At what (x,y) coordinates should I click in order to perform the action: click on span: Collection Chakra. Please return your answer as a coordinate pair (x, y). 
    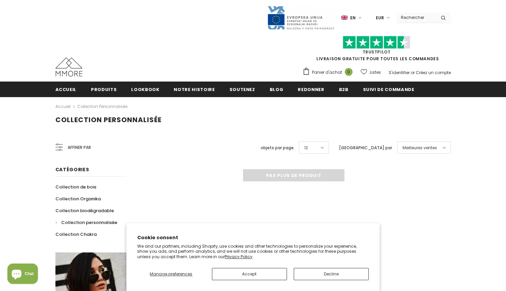
    Looking at the image, I should click on (76, 234).